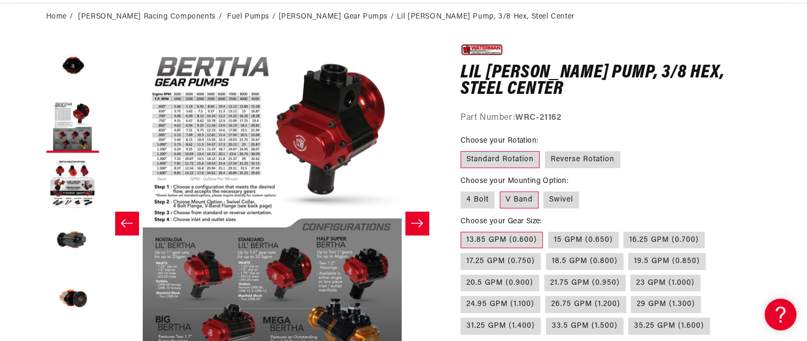  What do you see at coordinates (610, 118) in the screenshot?
I see `div: Part Number:` at bounding box center [610, 118].